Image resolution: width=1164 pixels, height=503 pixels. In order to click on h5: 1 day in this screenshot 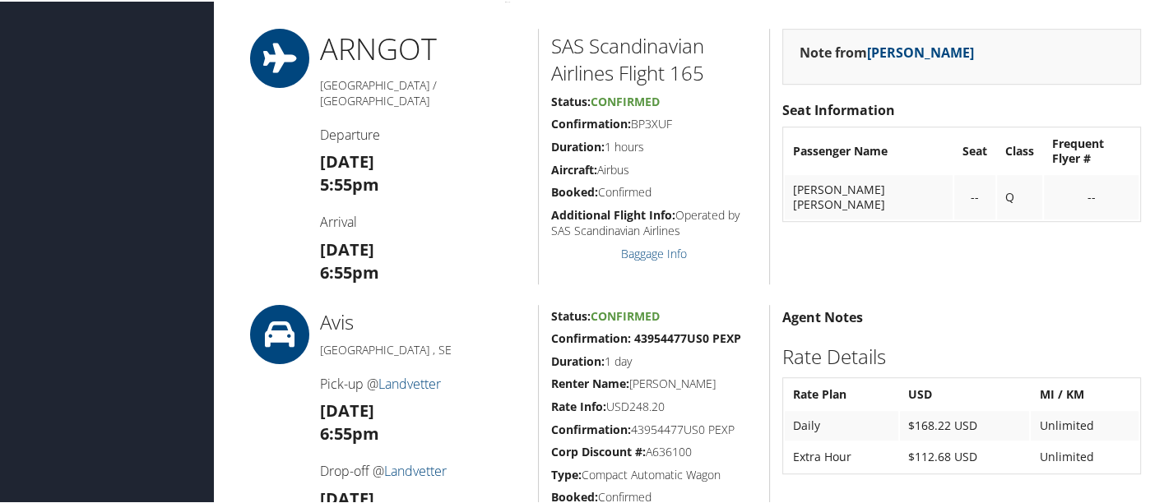, I will do `click(654, 360)`.